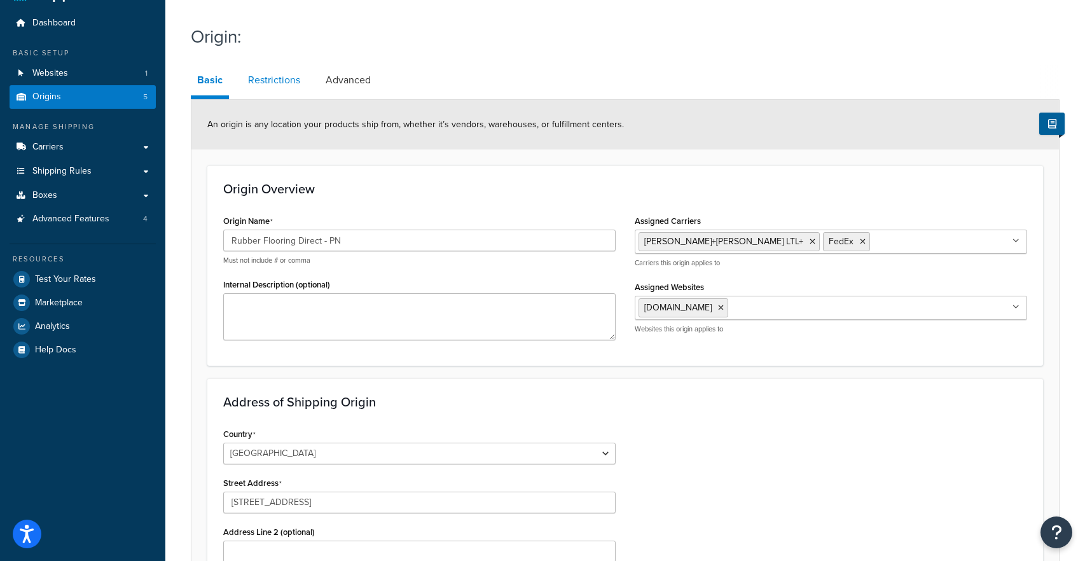  What do you see at coordinates (269, 532) in the screenshot?
I see `label: Address Line 2 (optional)` at bounding box center [269, 532].